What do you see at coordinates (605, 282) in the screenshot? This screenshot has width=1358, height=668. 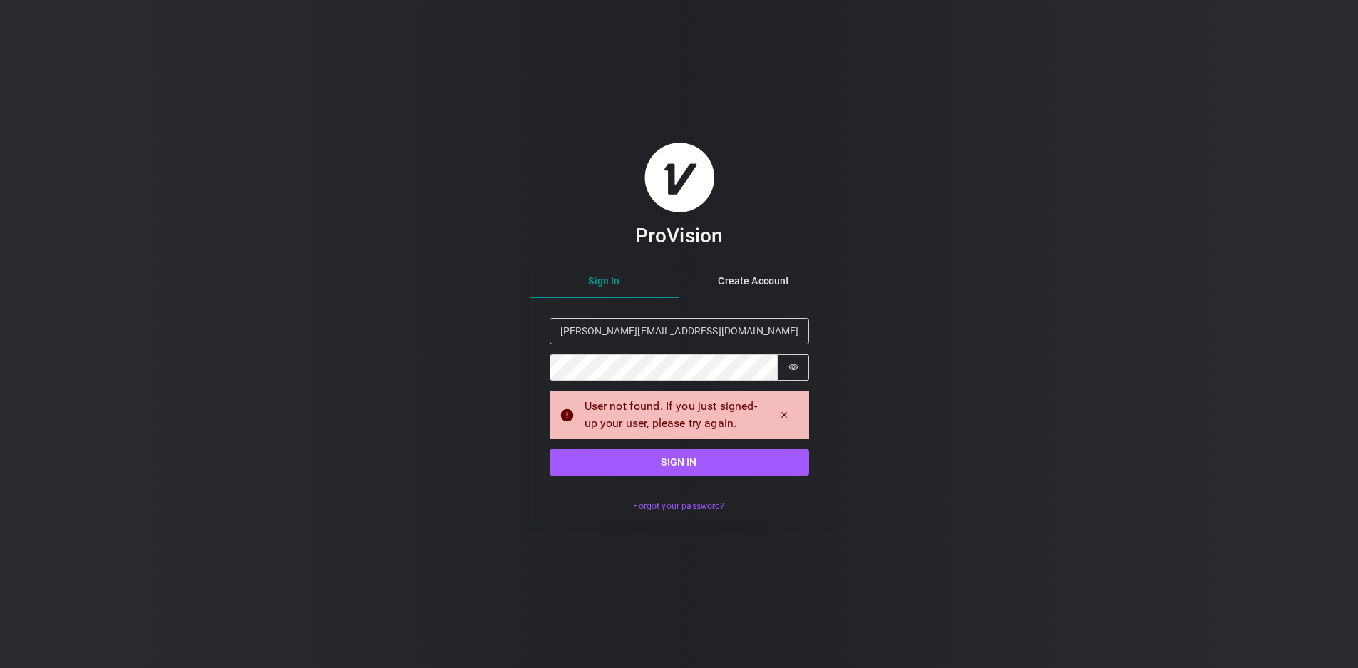 I see `button: Sign In` at bounding box center [605, 282].